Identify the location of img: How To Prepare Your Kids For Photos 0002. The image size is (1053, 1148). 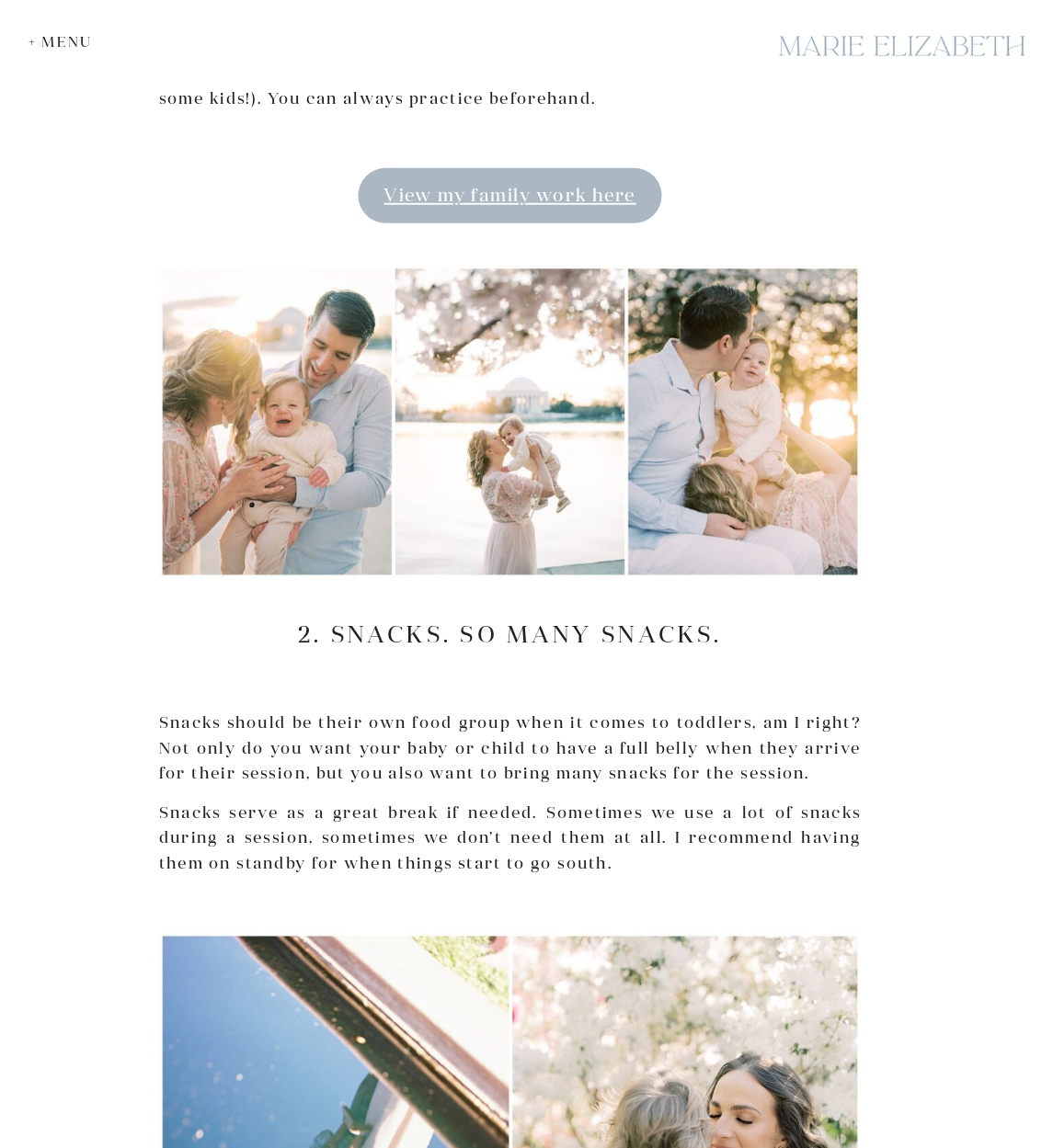
(509, 422).